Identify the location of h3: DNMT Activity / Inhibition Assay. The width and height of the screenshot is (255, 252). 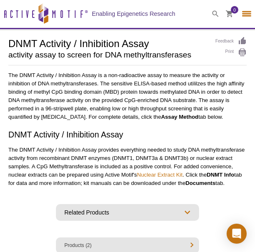
(127, 135).